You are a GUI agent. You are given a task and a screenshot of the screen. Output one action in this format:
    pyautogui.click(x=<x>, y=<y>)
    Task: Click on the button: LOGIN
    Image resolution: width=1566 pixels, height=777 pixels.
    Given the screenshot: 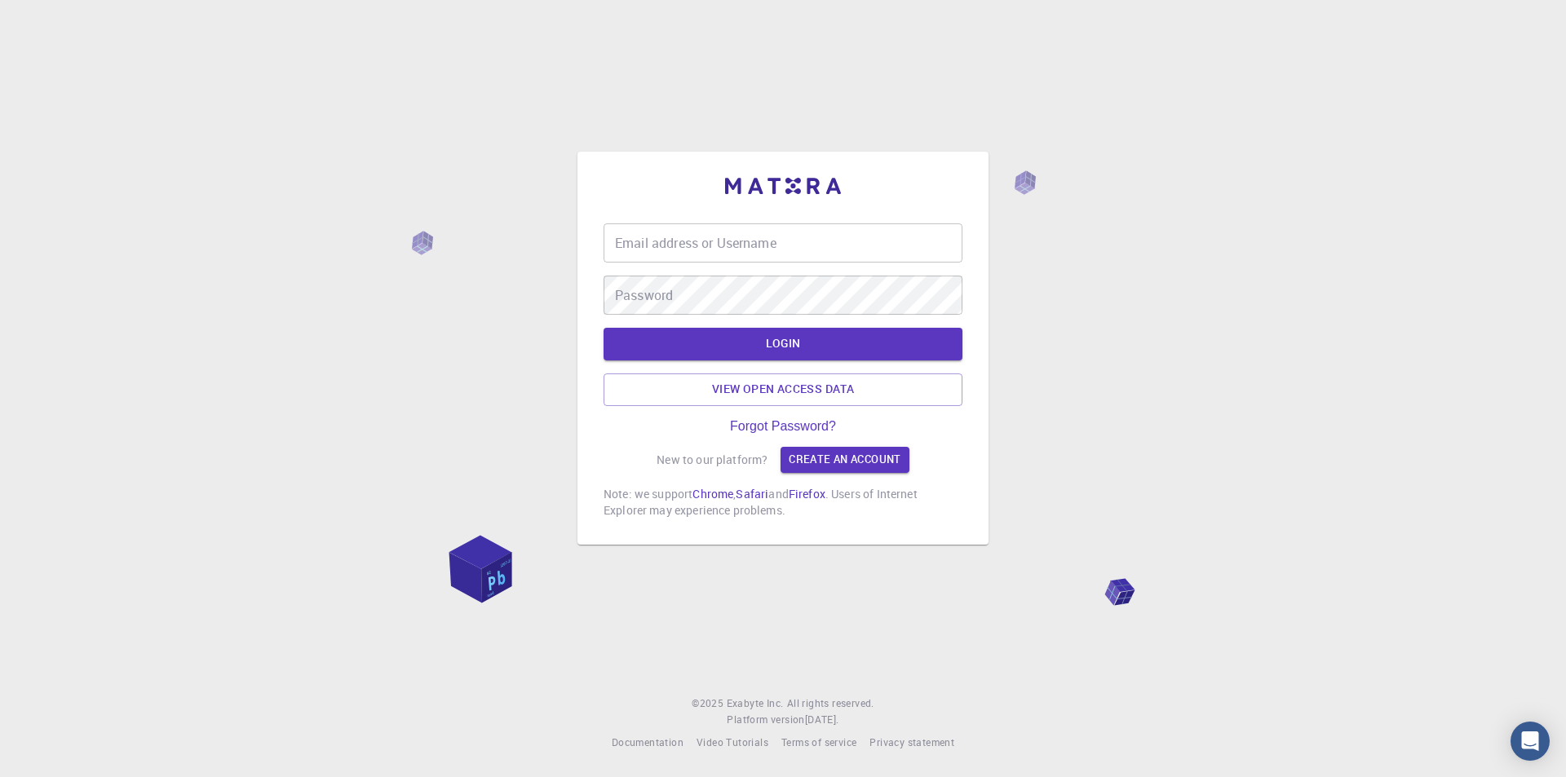 What is the action you would take?
    pyautogui.click(x=783, y=344)
    